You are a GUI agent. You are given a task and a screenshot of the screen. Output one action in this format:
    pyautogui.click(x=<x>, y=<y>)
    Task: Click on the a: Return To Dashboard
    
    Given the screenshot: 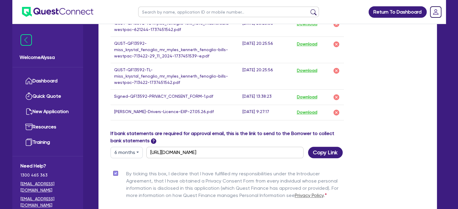 What is the action you would take?
    pyautogui.click(x=397, y=12)
    